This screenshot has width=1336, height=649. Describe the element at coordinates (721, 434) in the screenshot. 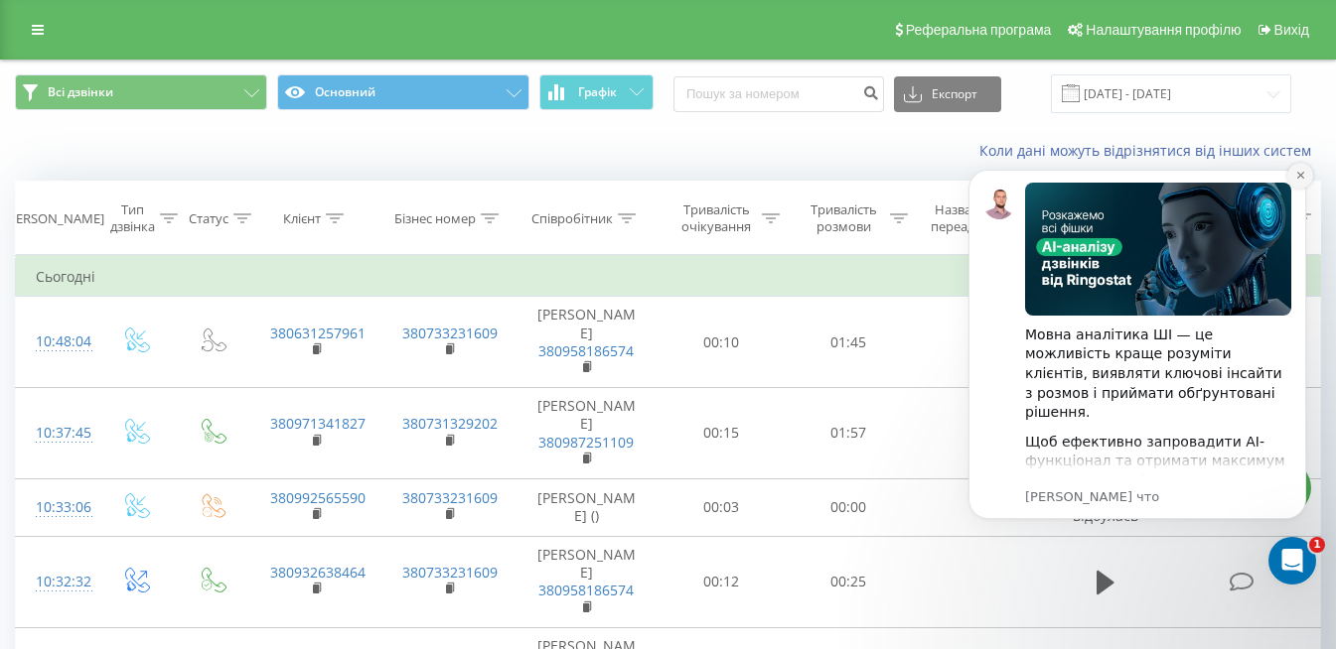

I see `td: 00:15` at that location.